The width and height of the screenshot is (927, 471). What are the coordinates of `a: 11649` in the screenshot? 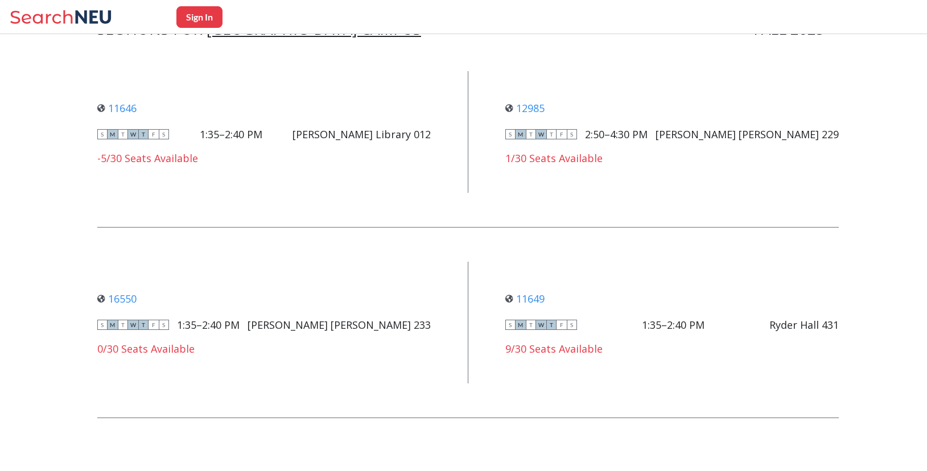 It's located at (525, 299).